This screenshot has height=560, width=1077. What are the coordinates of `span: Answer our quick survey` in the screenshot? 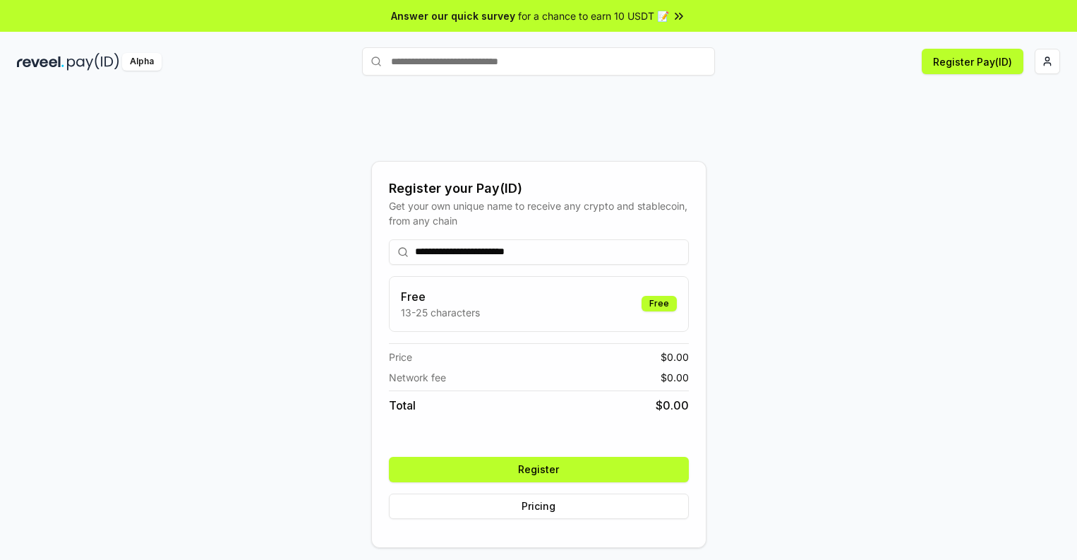 It's located at (453, 16).